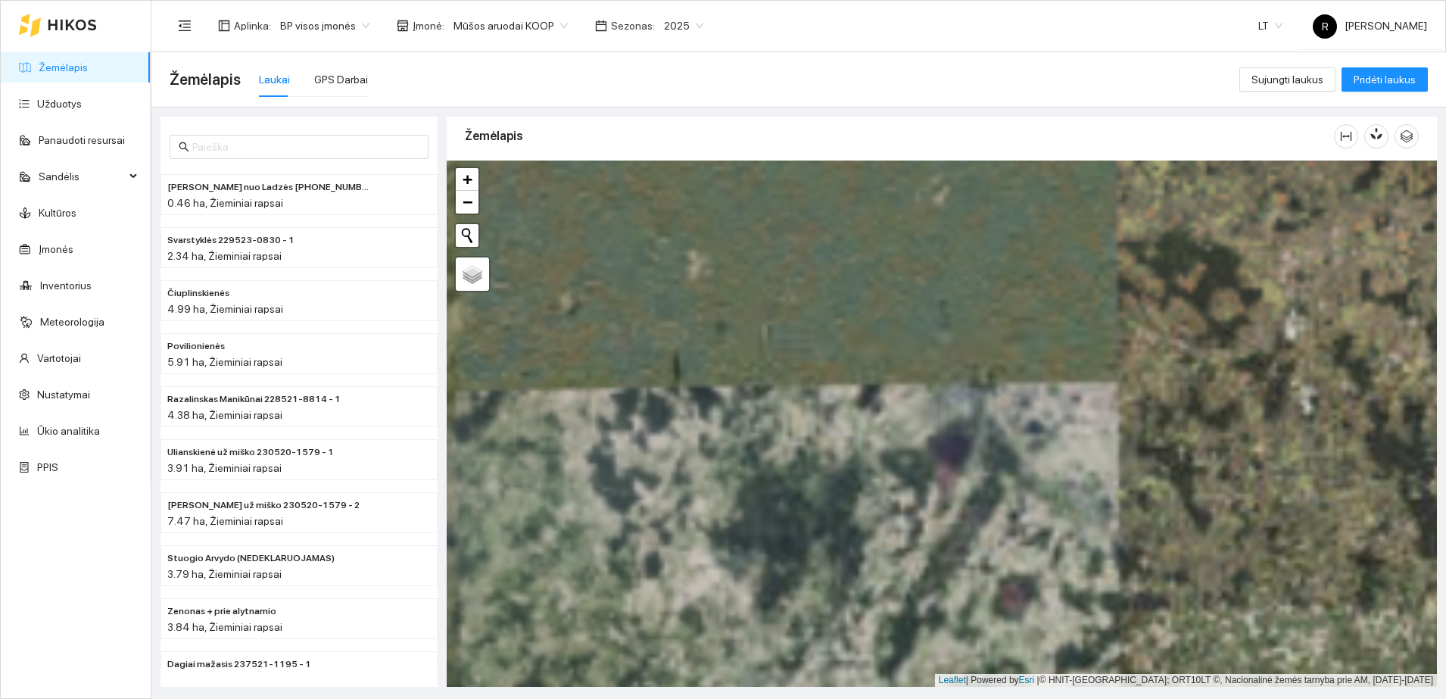  Describe the element at coordinates (198, 293) in the screenshot. I see `span: Čiuplinskienės` at that location.